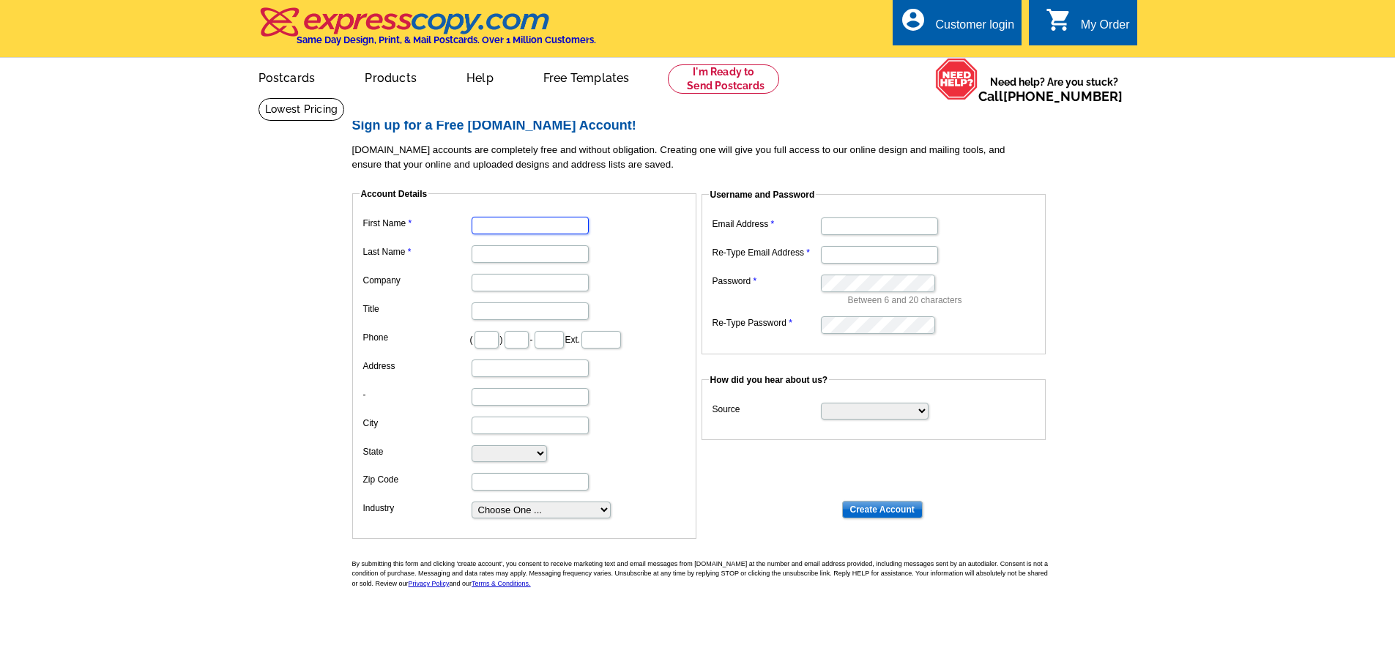 The image size is (1395, 667). What do you see at coordinates (390, 76) in the screenshot?
I see `a: Products` at bounding box center [390, 76].